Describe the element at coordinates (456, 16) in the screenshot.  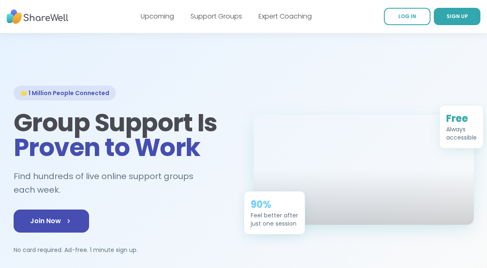
I see `a: SIGN UP` at that location.